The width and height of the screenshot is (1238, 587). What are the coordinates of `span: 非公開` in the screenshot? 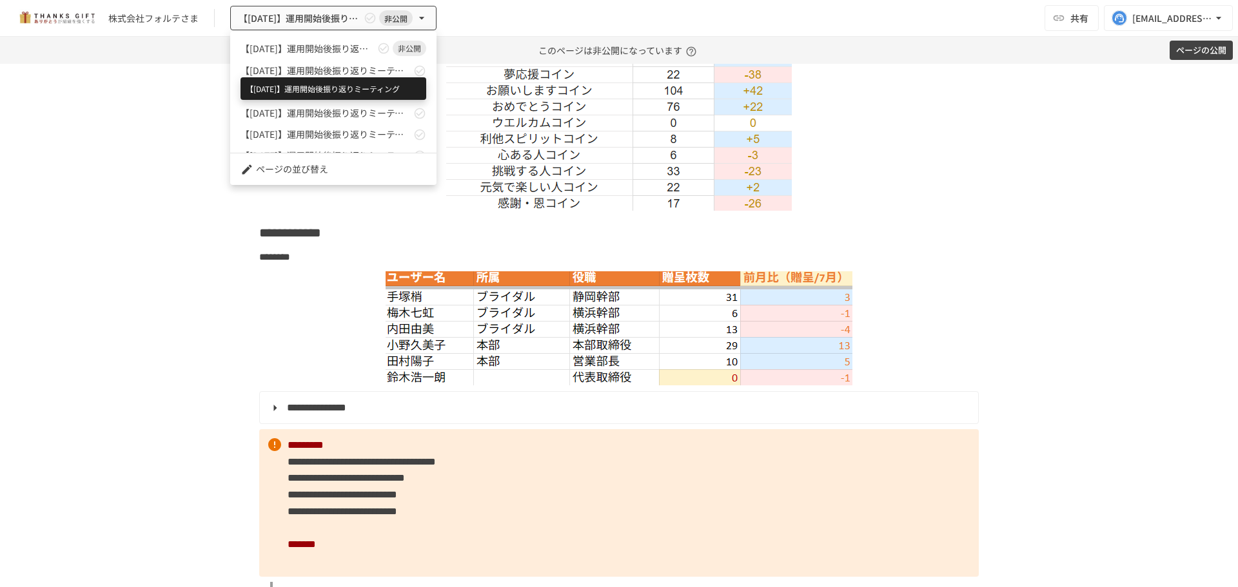 It's located at (409, 48).